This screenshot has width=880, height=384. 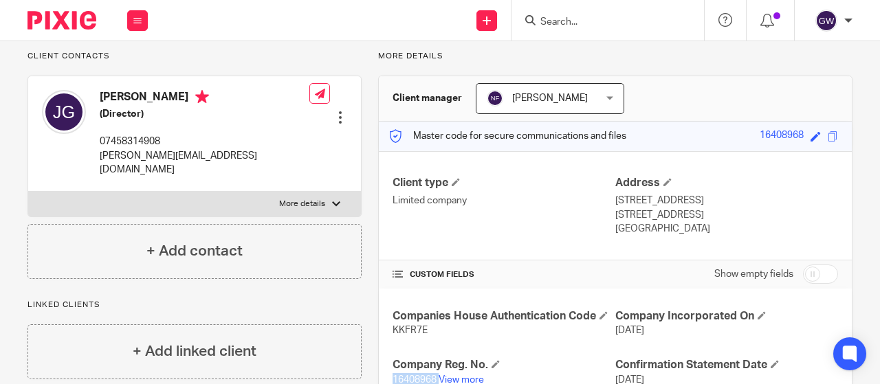 What do you see at coordinates (202, 97) in the screenshot?
I see `i: Primary` at bounding box center [202, 97].